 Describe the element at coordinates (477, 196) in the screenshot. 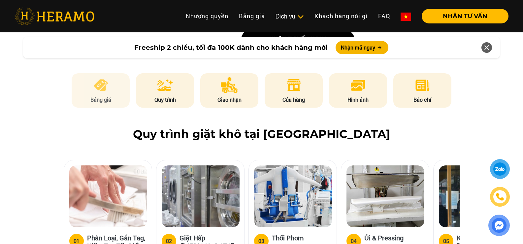

I see `img: heramo-quy-trinh-giat-hap-tieu-chuan-buoc-5` at that location.